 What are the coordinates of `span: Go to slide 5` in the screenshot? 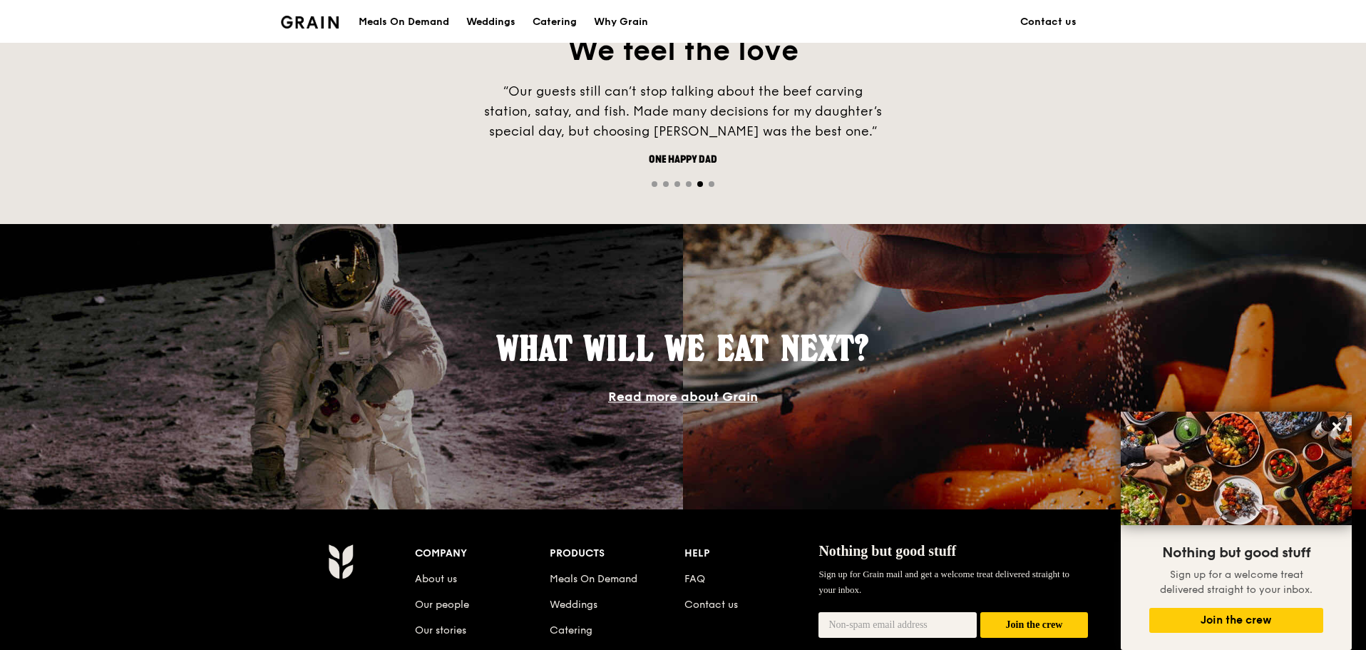 It's located at (700, 184).